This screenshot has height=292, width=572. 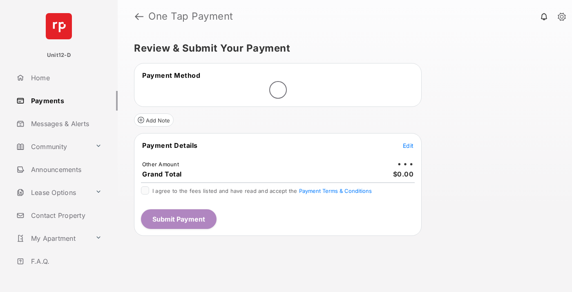 What do you see at coordinates (336, 191) in the screenshot?
I see `button: I agree to the fees listed and have read and accept the` at bounding box center [336, 191].